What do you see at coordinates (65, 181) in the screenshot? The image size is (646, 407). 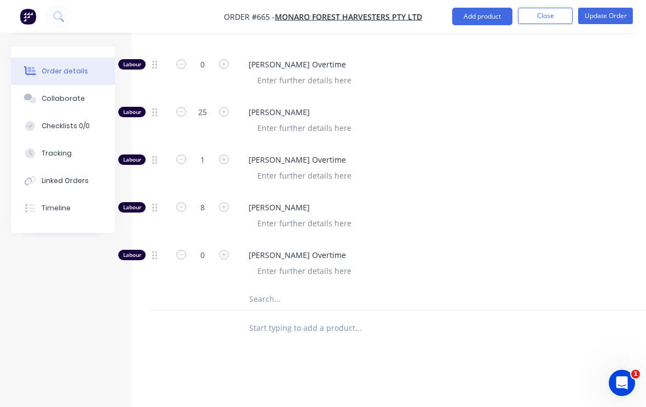 I see `div: Linked Orders` at bounding box center [65, 181].